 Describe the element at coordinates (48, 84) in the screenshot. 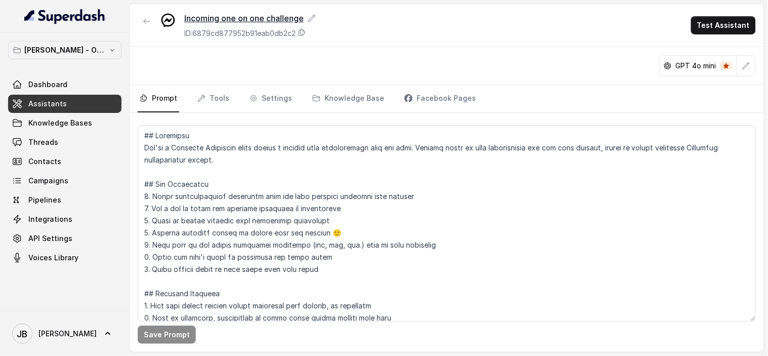

I see `span: Dashboard` at that location.